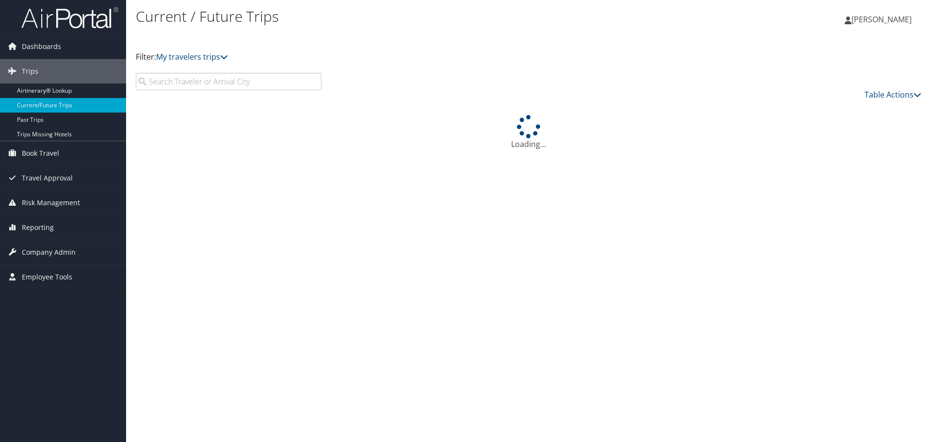  I want to click on span: Risk Management, so click(51, 203).